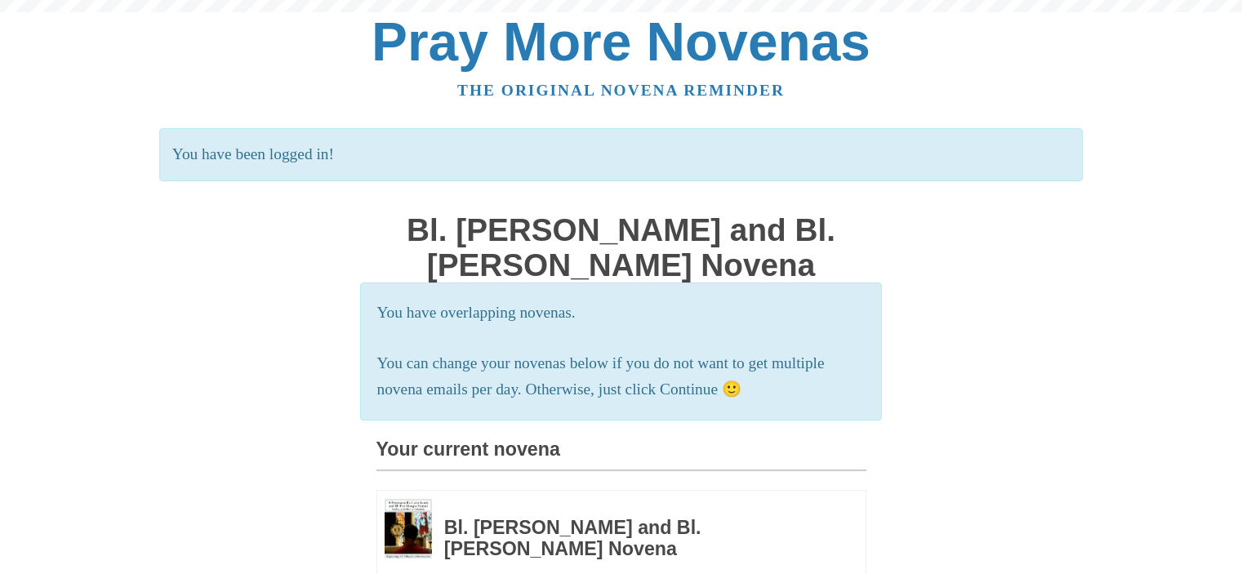 The width and height of the screenshot is (1242, 574). What do you see at coordinates (621, 154) in the screenshot?
I see `p: You have been logged in!` at bounding box center [621, 154].